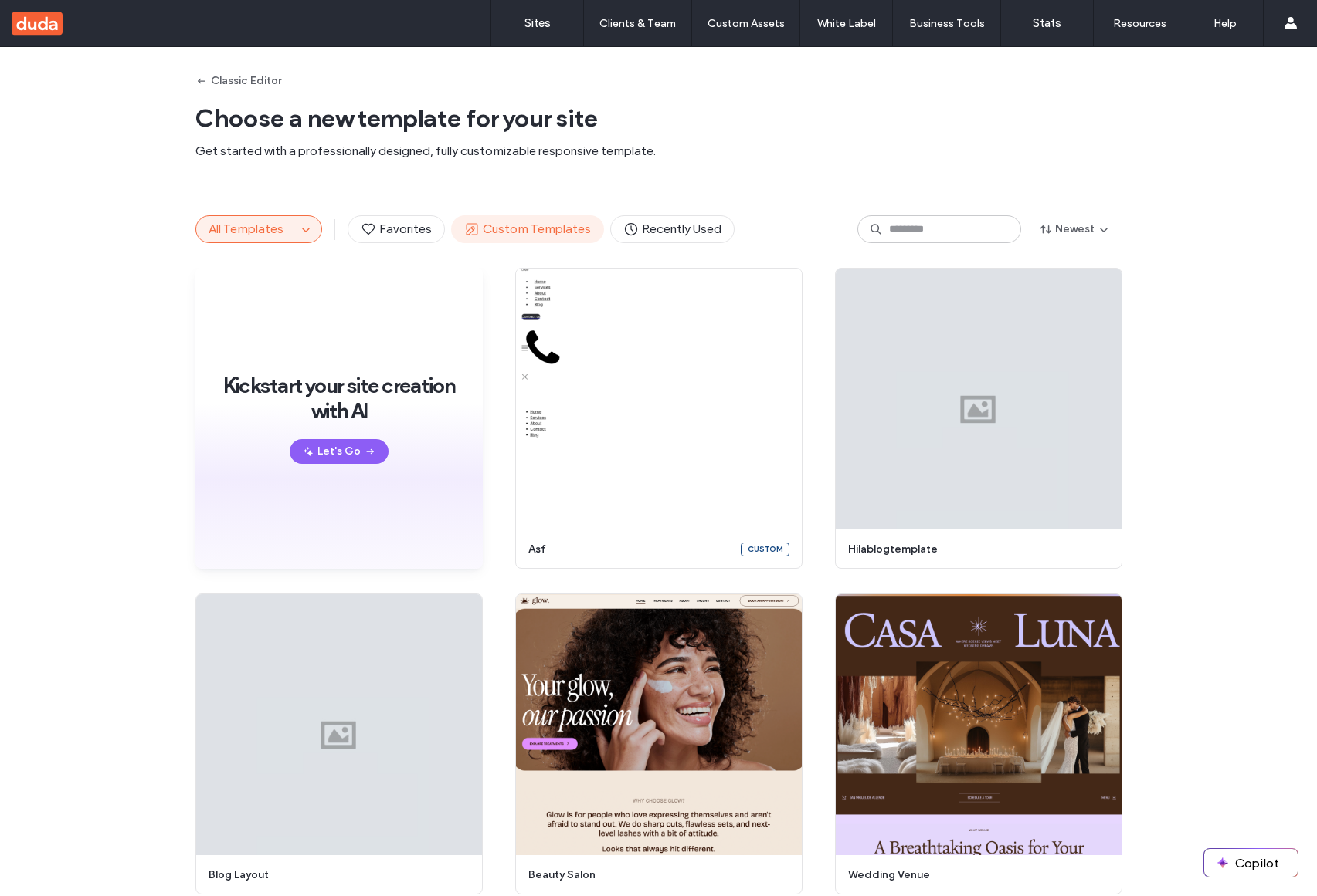 The width and height of the screenshot is (1317, 896). I want to click on button: Favorites, so click(396, 229).